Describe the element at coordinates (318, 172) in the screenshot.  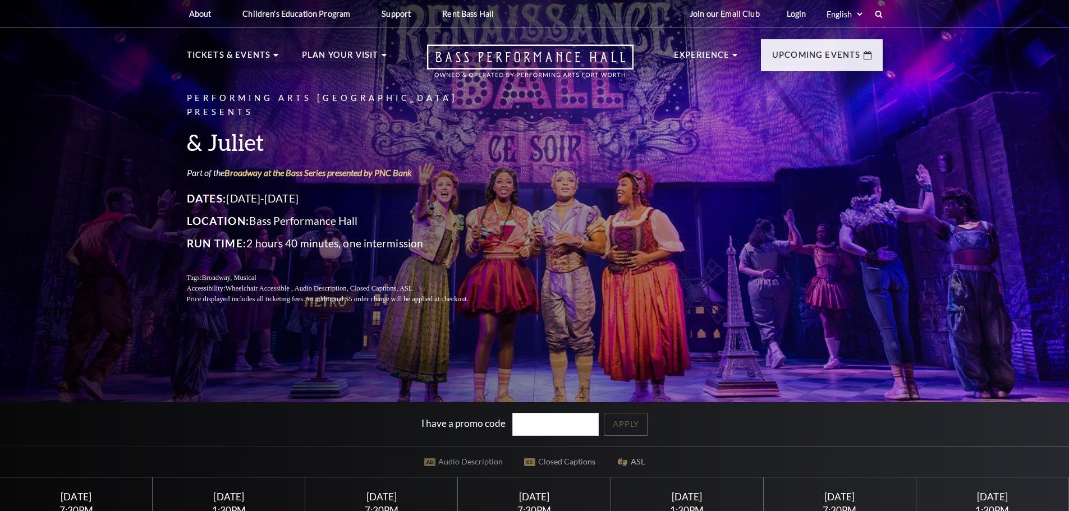
I see `a: Broadway at the Bass Series presented by PNC Bank` at that location.